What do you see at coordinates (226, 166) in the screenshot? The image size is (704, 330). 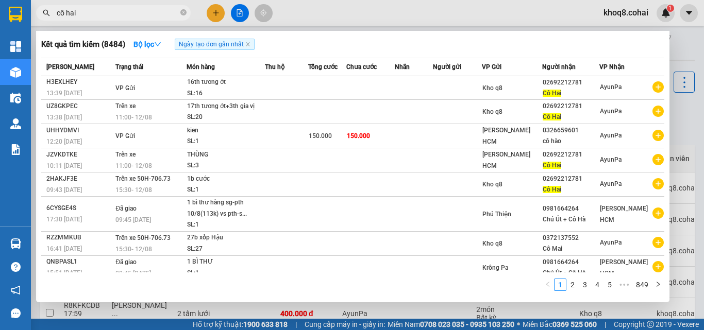 I see `div: SL: 3` at bounding box center [226, 166].